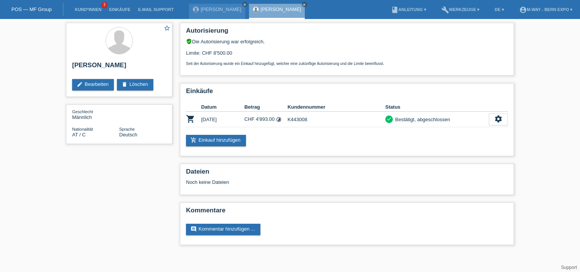 The height and width of the screenshot is (272, 580). What do you see at coordinates (194, 229) in the screenshot?
I see `i: comment` at bounding box center [194, 229].